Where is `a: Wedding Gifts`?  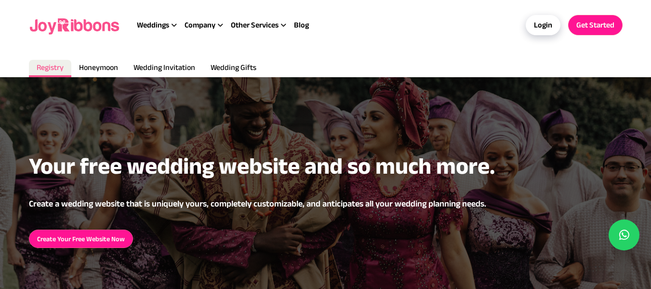
a: Wedding Gifts is located at coordinates (233, 68).